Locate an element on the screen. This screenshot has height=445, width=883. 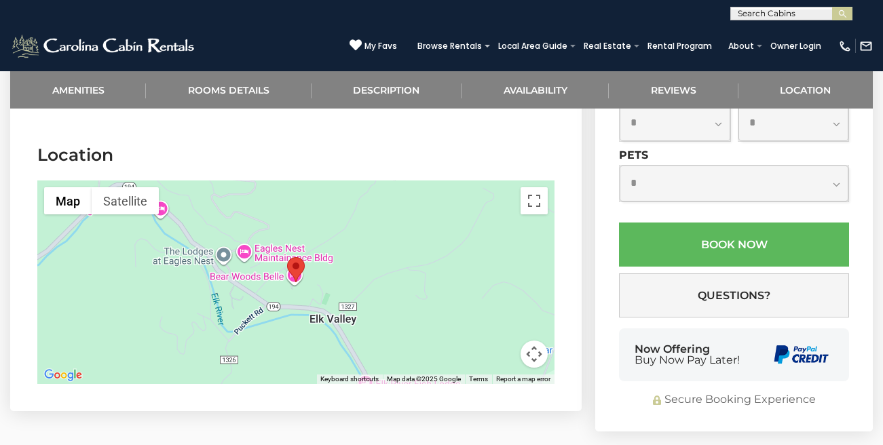
a: Reviews is located at coordinates (674, 90).